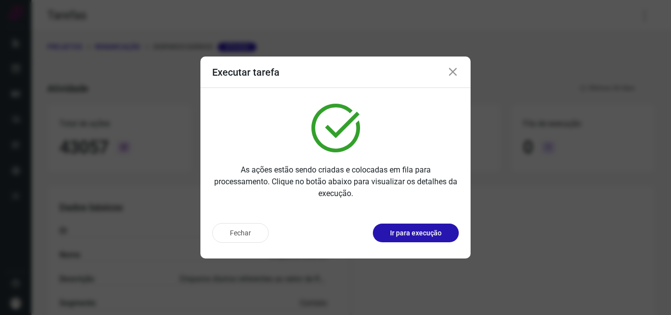 This screenshot has width=671, height=315. What do you see at coordinates (245, 72) in the screenshot?
I see `h3: Executar tarefa` at bounding box center [245, 72].